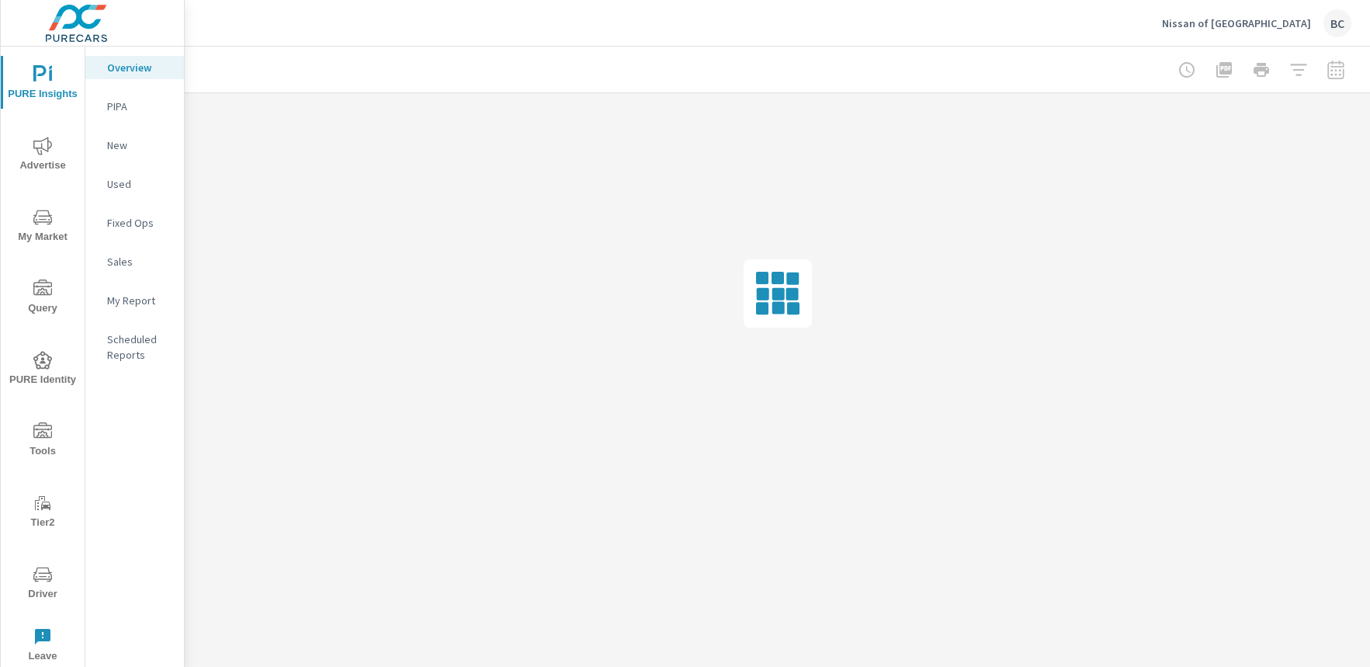 This screenshot has height=667, width=1370. What do you see at coordinates (43, 512) in the screenshot?
I see `span: Tier2` at bounding box center [43, 512].